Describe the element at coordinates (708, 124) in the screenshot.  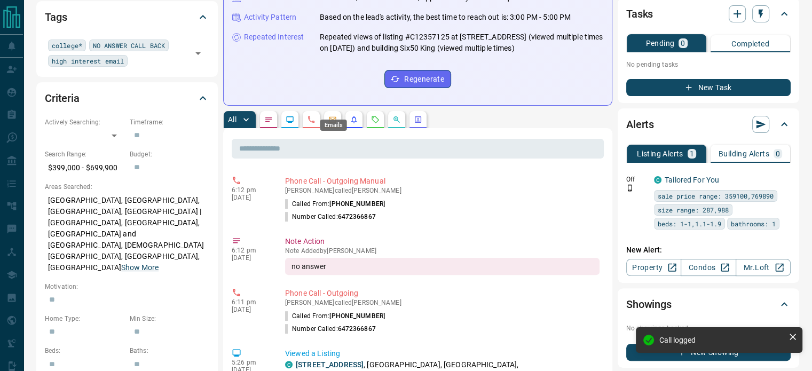
I see `div: Alerts` at that location.